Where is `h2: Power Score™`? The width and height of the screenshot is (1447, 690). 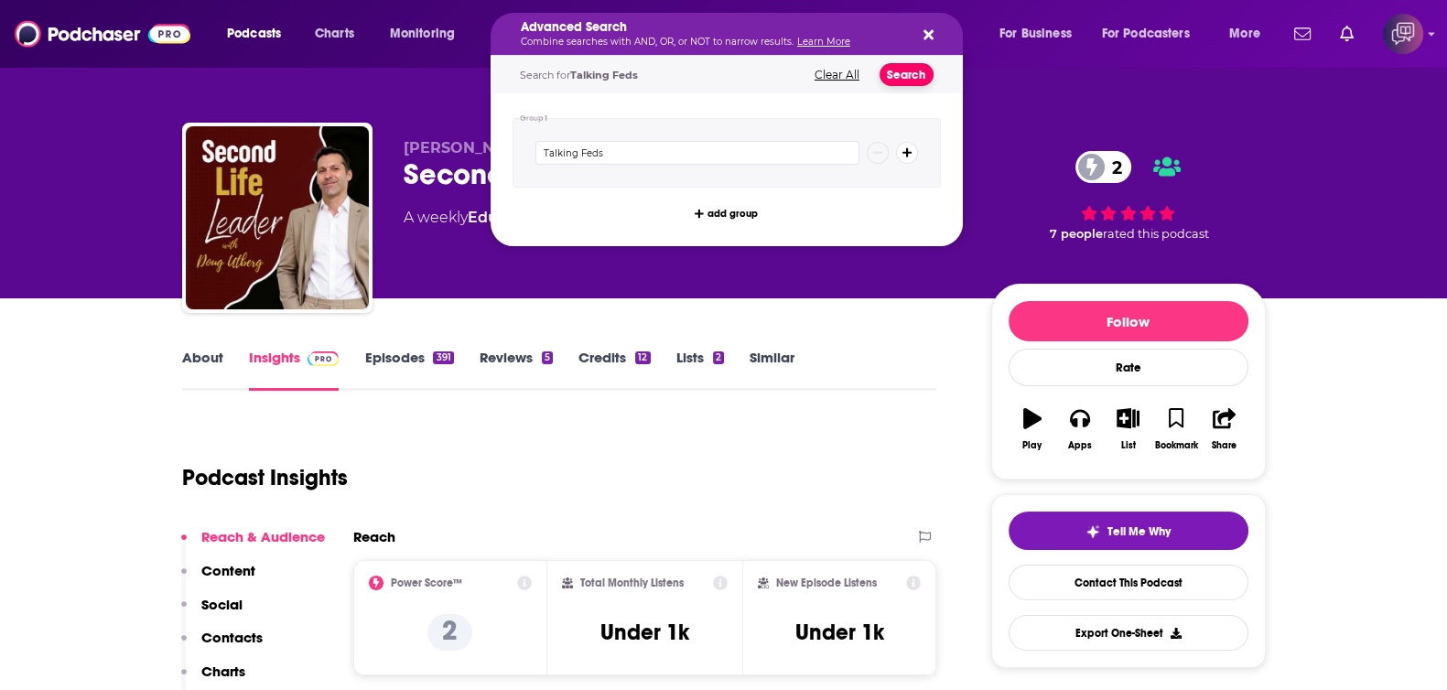
h2: Power Score™ is located at coordinates (426, 583).